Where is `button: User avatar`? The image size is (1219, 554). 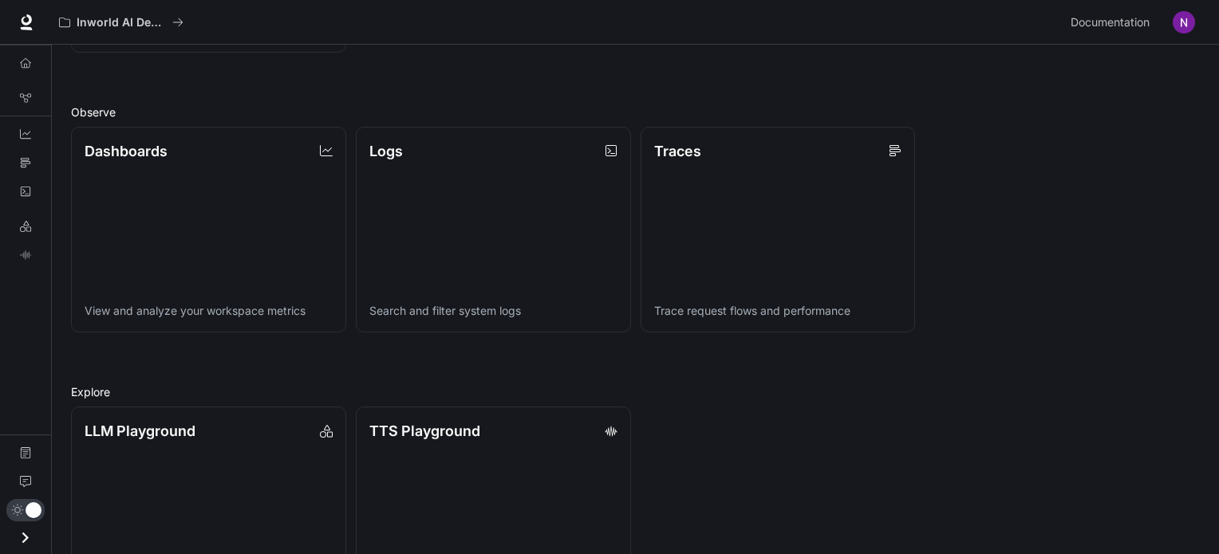 button: User avatar is located at coordinates (1184, 22).